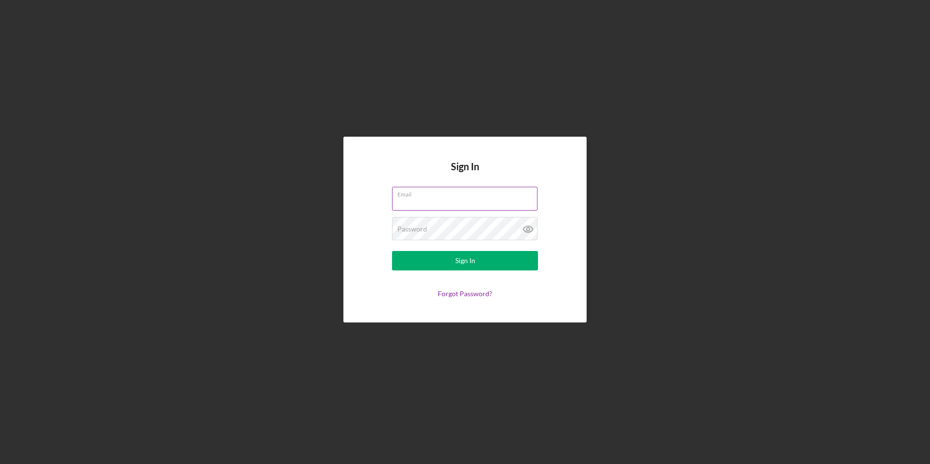  What do you see at coordinates (465, 293) in the screenshot?
I see `a: Forgot Password?` at bounding box center [465, 293].